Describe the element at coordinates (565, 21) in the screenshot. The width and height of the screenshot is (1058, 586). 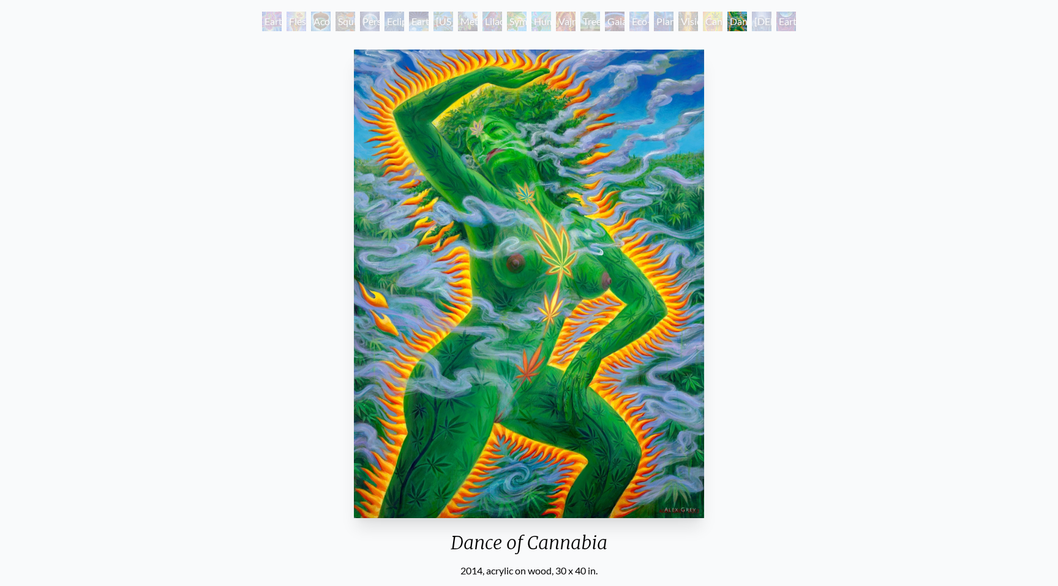
I see `div: Vajra Horse` at that location.